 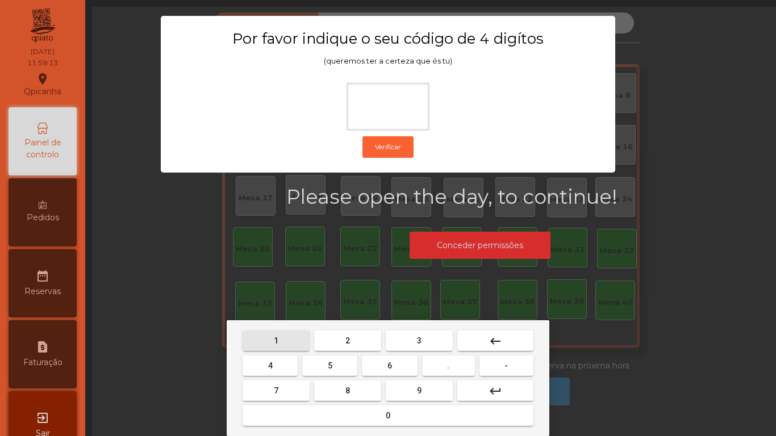 What do you see at coordinates (276, 341) in the screenshot?
I see `span: 1` at bounding box center [276, 341].